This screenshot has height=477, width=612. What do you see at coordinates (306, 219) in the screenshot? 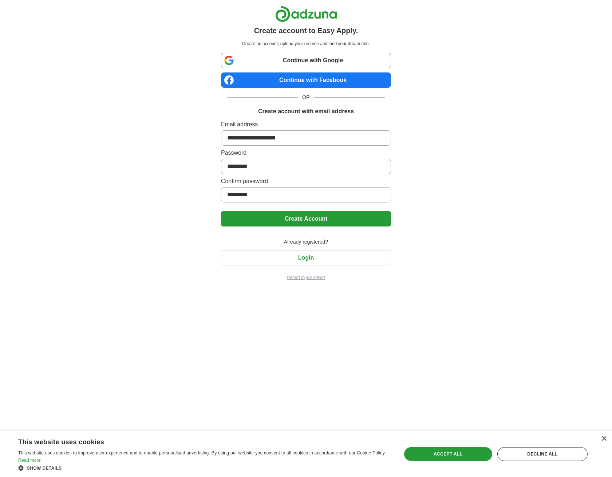
I see `button: Create Account` at bounding box center [306, 219].